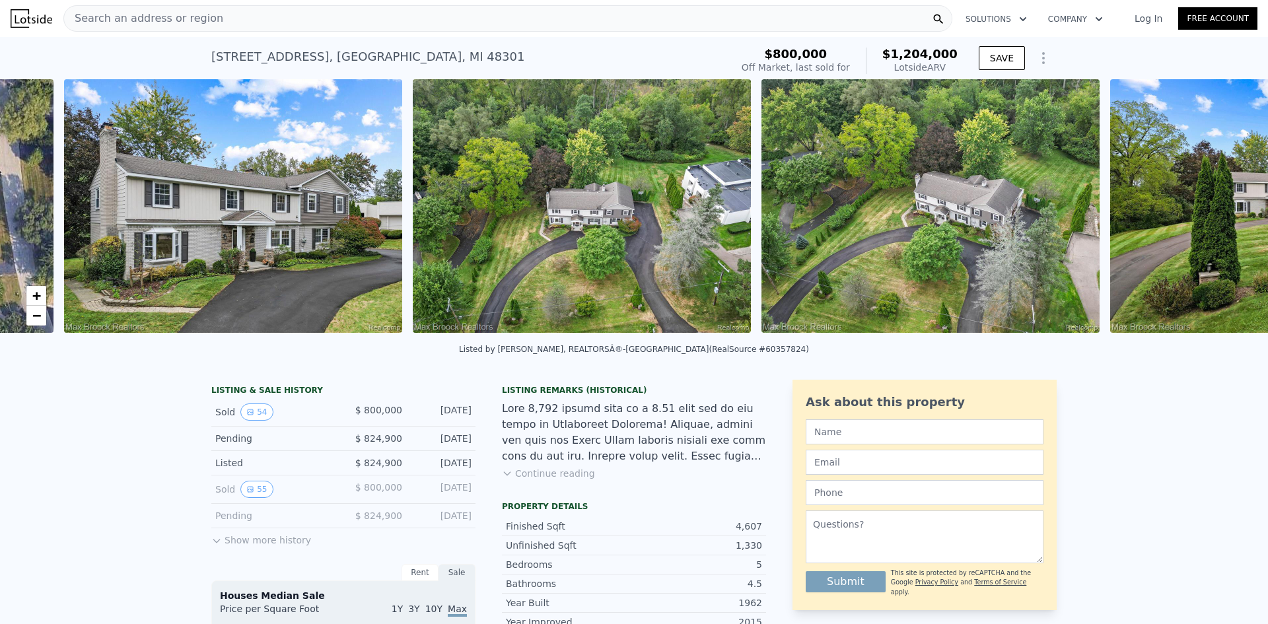 The height and width of the screenshot is (624, 1268). I want to click on div: This site is protected by reCAPTCHA and the Google and apply., so click(967, 582).